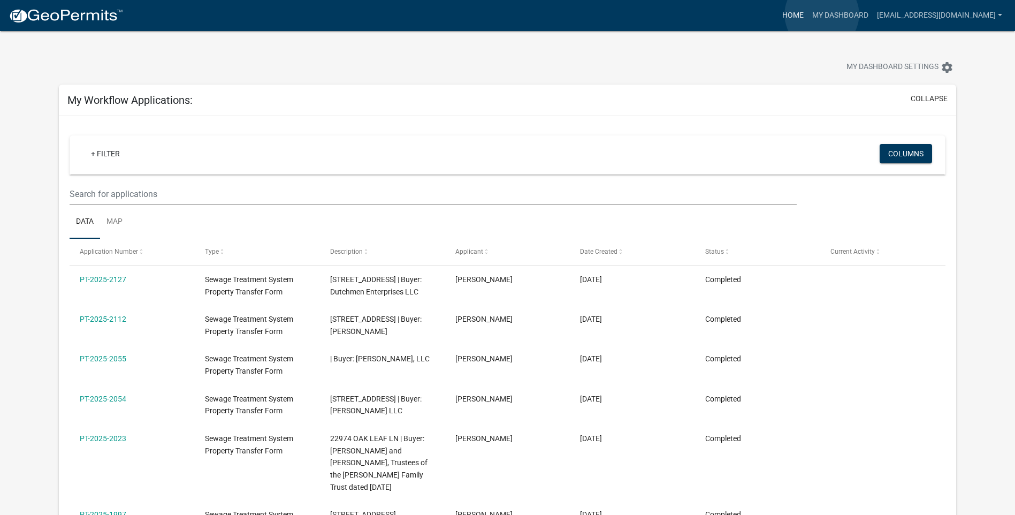 The width and height of the screenshot is (1015, 515). Describe the element at coordinates (103, 358) in the screenshot. I see `a: PT-2025-2055` at that location.